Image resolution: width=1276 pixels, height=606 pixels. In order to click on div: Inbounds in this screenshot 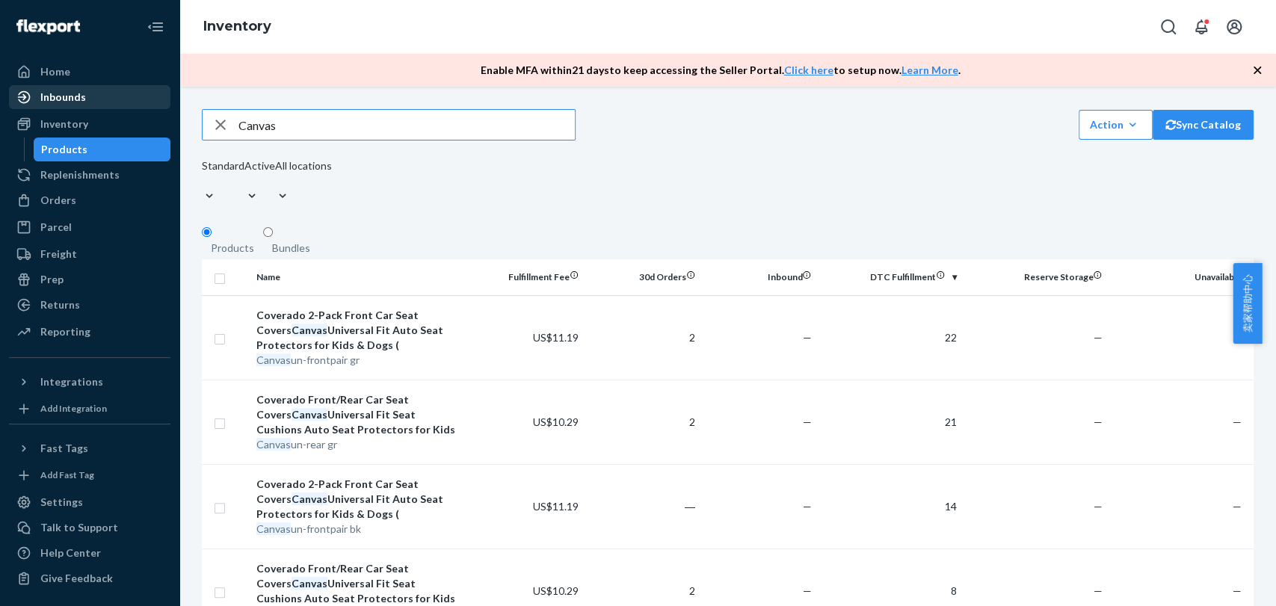, I will do `click(63, 97)`.